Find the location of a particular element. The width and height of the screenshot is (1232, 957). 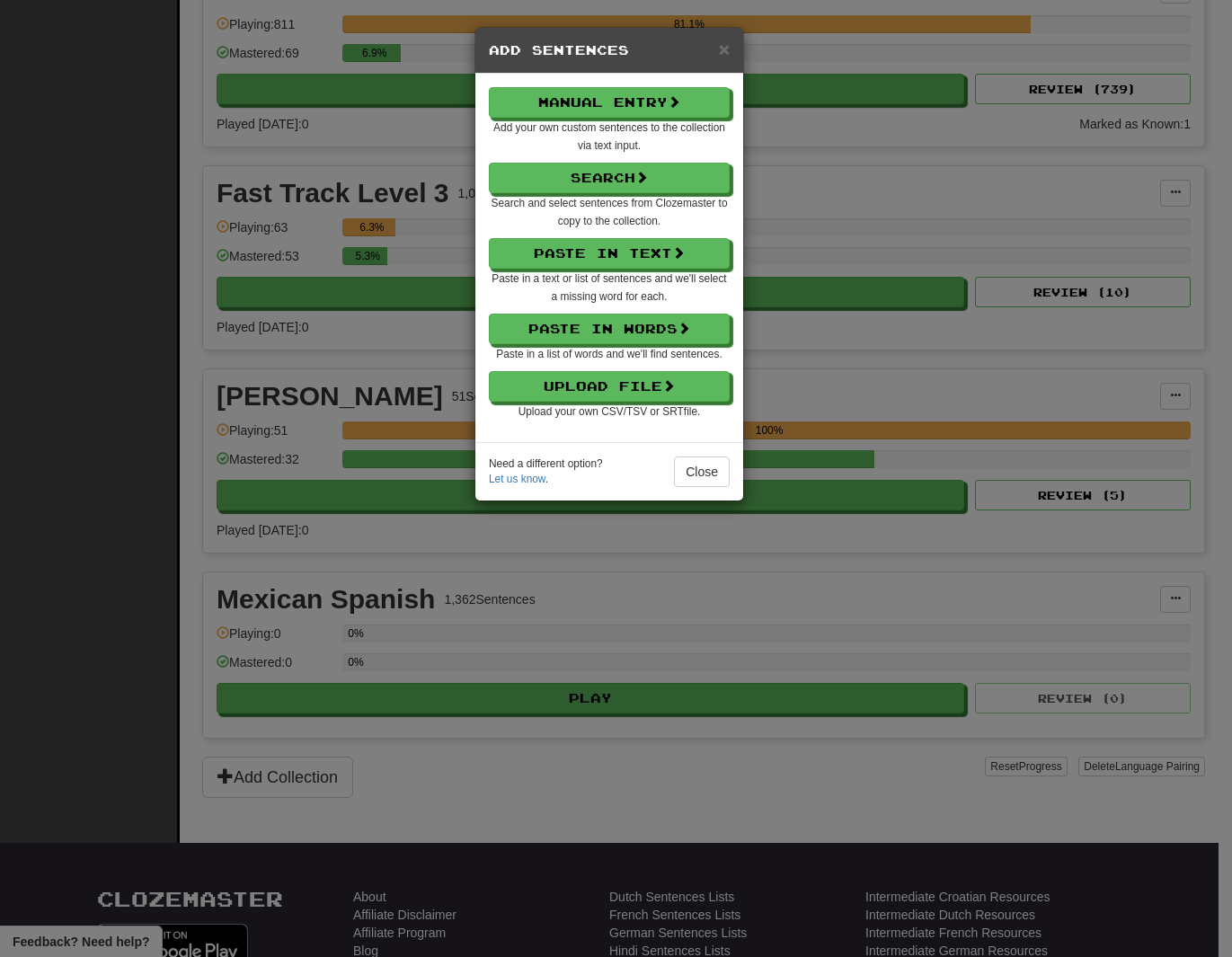

button: Paste in Words is located at coordinates (609, 329).